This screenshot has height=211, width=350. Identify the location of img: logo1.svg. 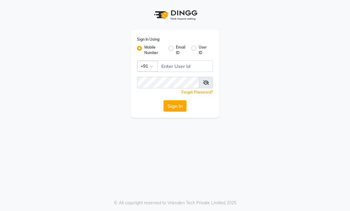
(175, 15).